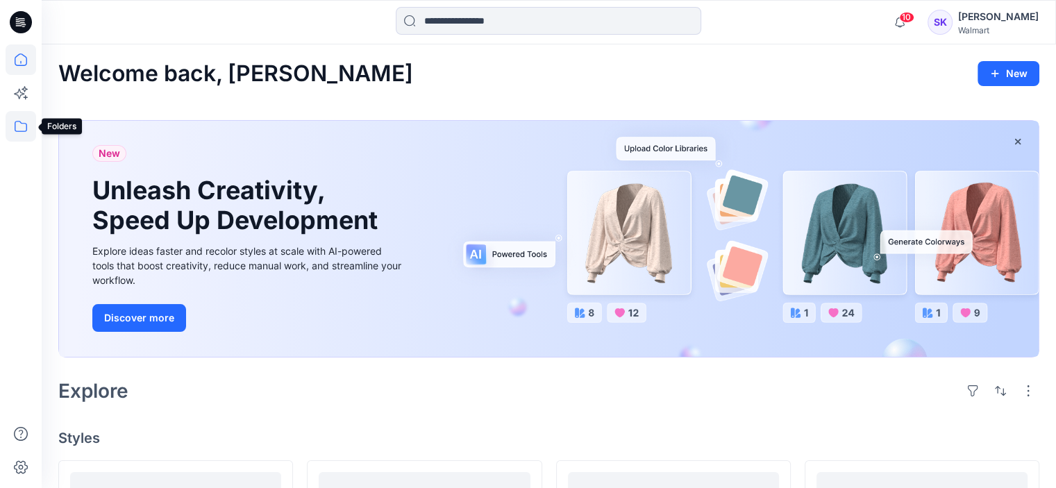 This screenshot has height=488, width=1056. I want to click on div: SK, so click(940, 22).